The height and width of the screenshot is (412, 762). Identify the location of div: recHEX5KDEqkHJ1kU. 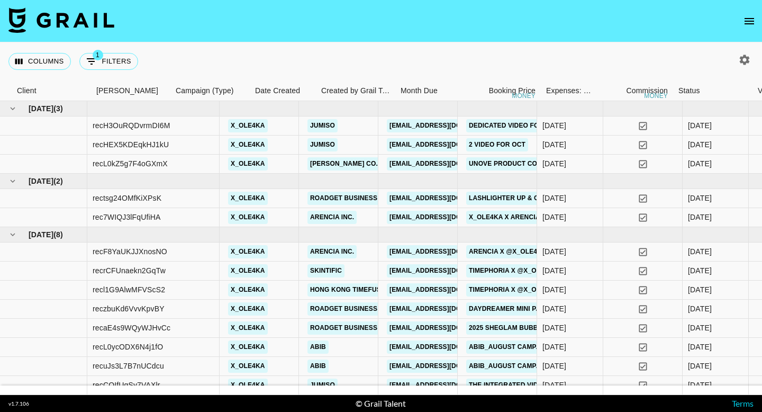
(131, 144).